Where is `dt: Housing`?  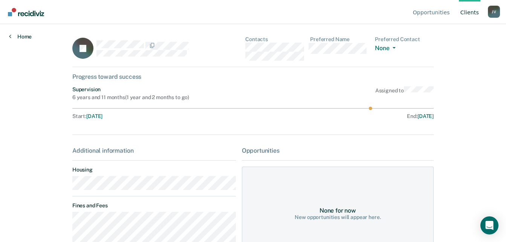 dt: Housing is located at coordinates (154, 170).